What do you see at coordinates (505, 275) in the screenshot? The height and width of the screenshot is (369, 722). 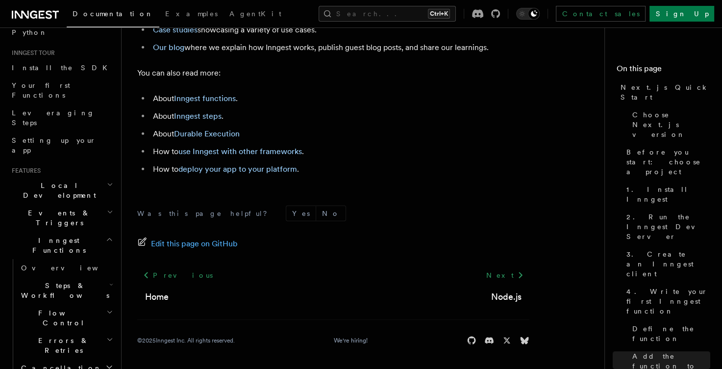 I see `a: Next` at bounding box center [505, 275].